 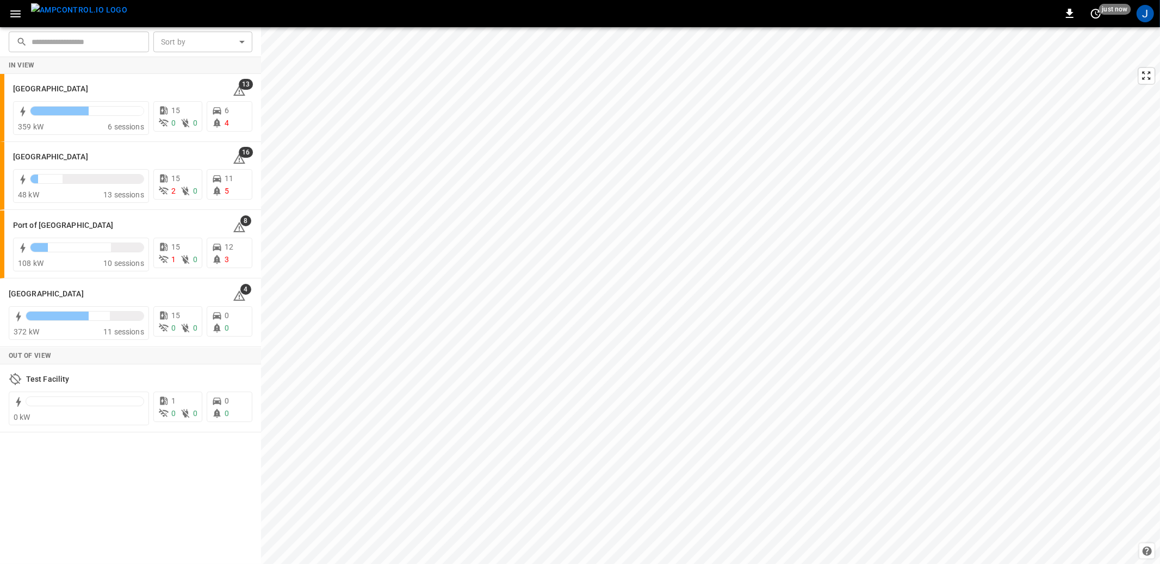 What do you see at coordinates (51, 157) in the screenshot?
I see `h6: Port of Barcelona` at bounding box center [51, 157].